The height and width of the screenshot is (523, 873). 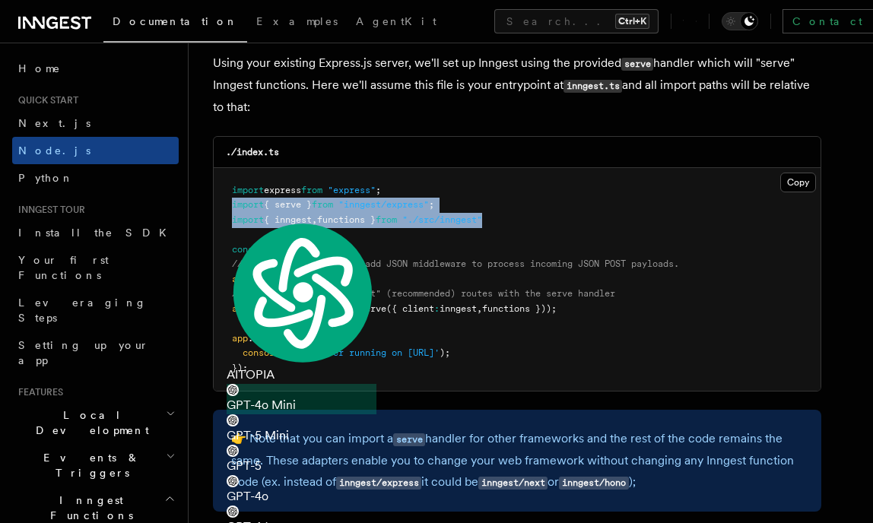 I want to click on span: Next.js, so click(x=54, y=123).